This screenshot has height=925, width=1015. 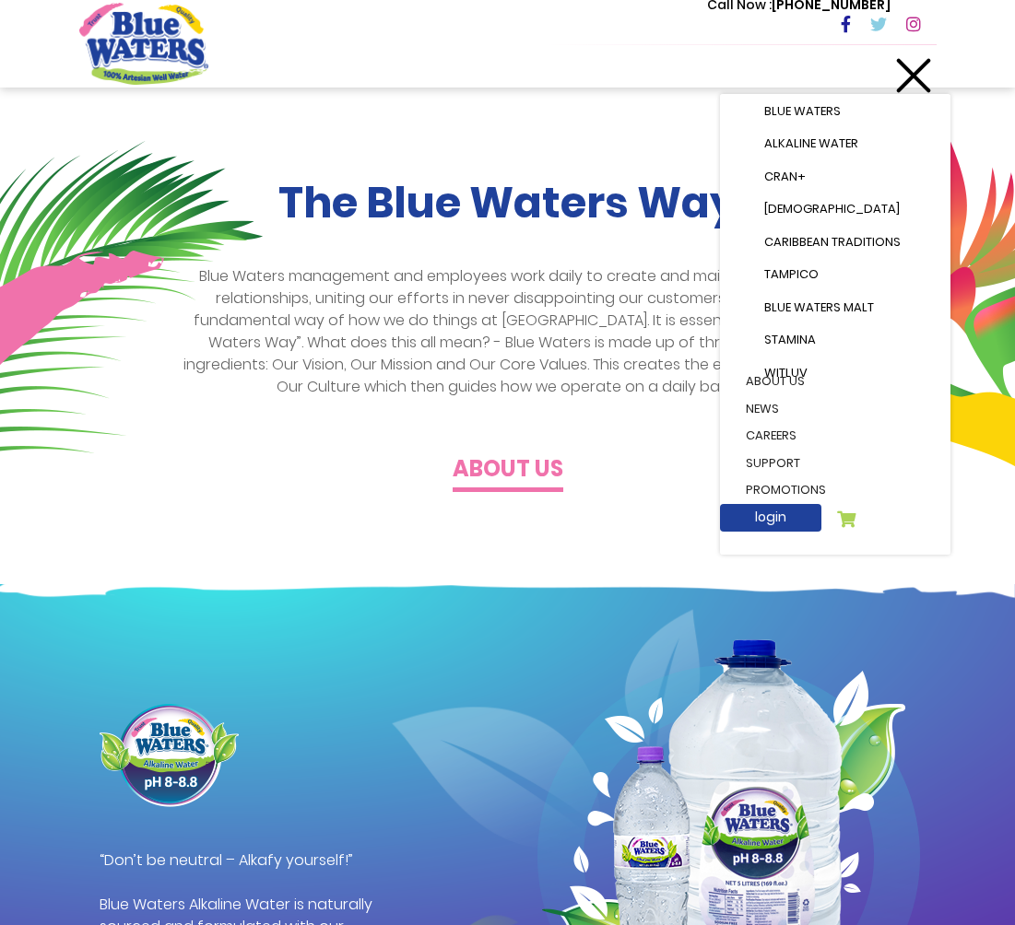 What do you see at coordinates (835, 464) in the screenshot?
I see `a: support` at bounding box center [835, 464].